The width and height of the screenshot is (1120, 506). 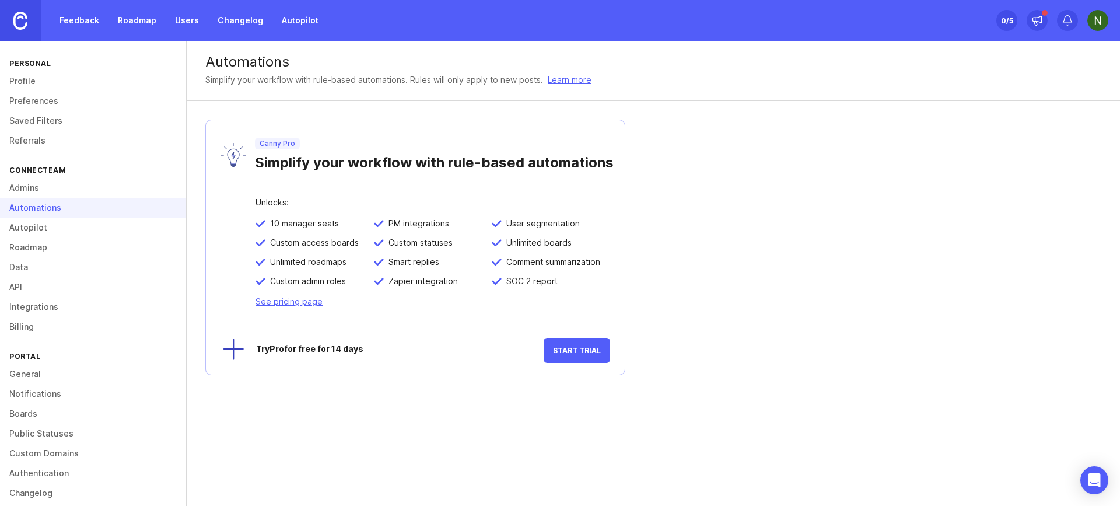 What do you see at coordinates (421, 281) in the screenshot?
I see `span: Zapier integration` at bounding box center [421, 281].